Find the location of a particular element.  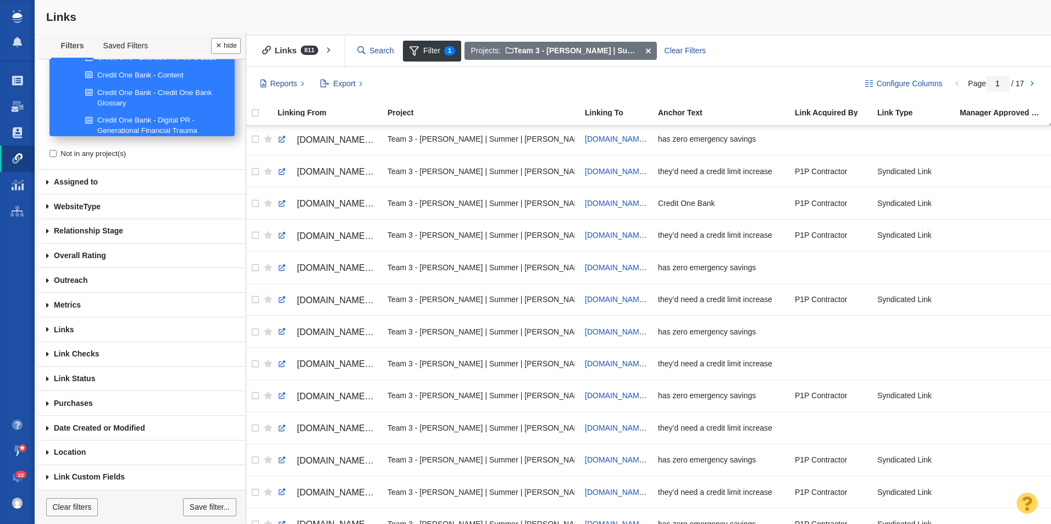

span: Not in any project(s) is located at coordinates (93, 154).